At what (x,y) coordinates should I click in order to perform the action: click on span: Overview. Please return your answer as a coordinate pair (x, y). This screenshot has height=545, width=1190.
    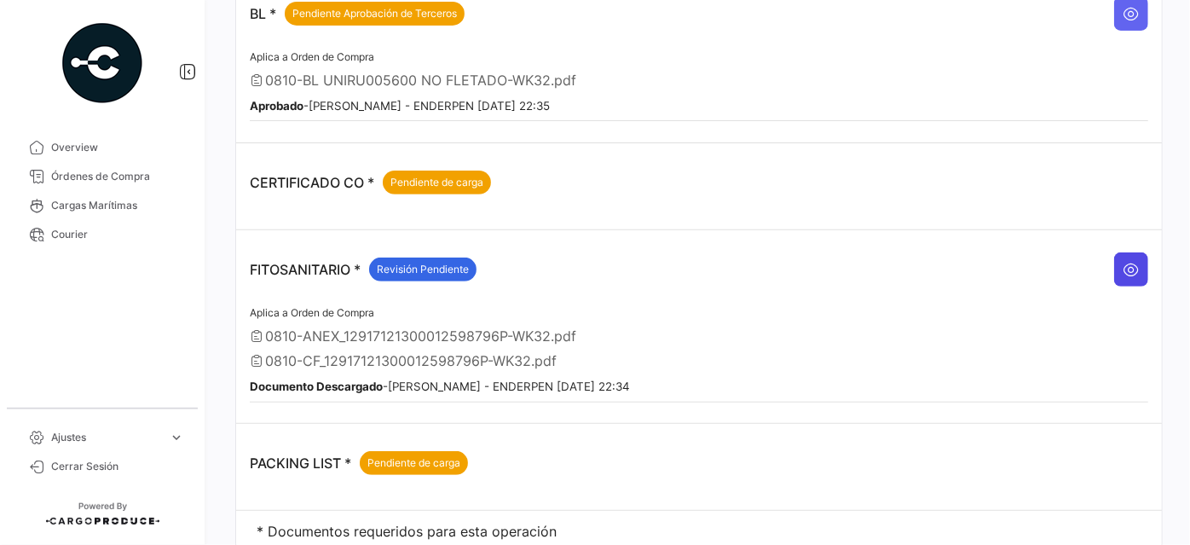
    Looking at the image, I should click on (118, 148).